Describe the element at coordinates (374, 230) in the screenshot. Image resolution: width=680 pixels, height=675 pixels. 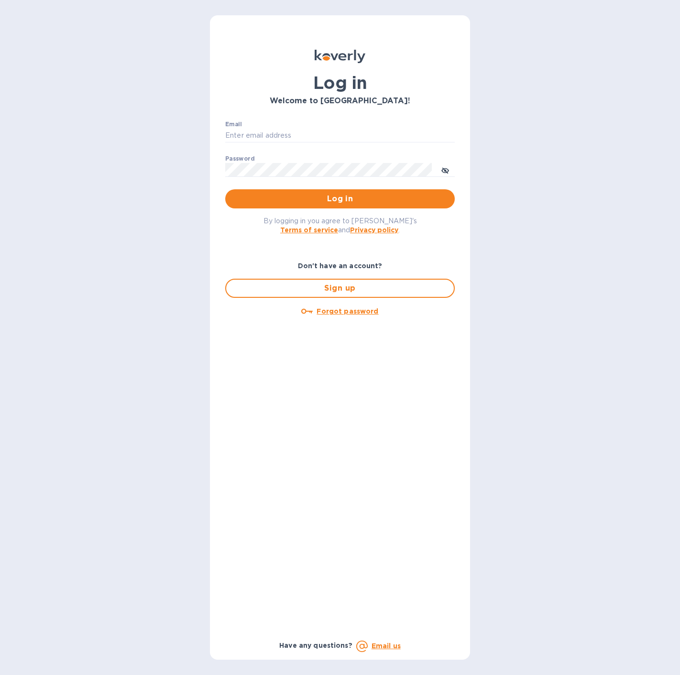
I see `a: Privacy policy` at that location.